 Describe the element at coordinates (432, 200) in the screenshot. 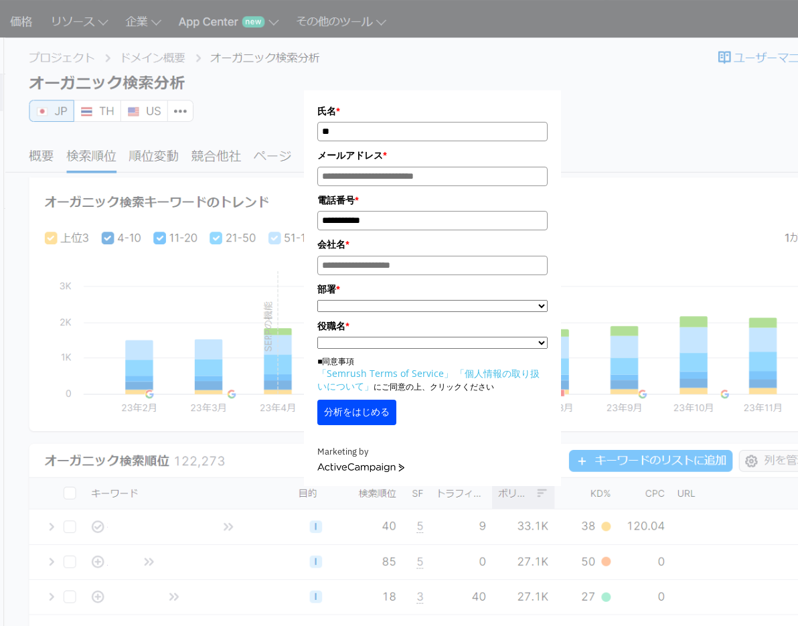

I see `label: 電話番号` at that location.